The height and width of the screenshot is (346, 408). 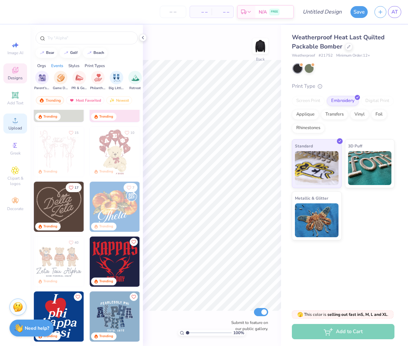 I want to click on button: golf, so click(x=70, y=53).